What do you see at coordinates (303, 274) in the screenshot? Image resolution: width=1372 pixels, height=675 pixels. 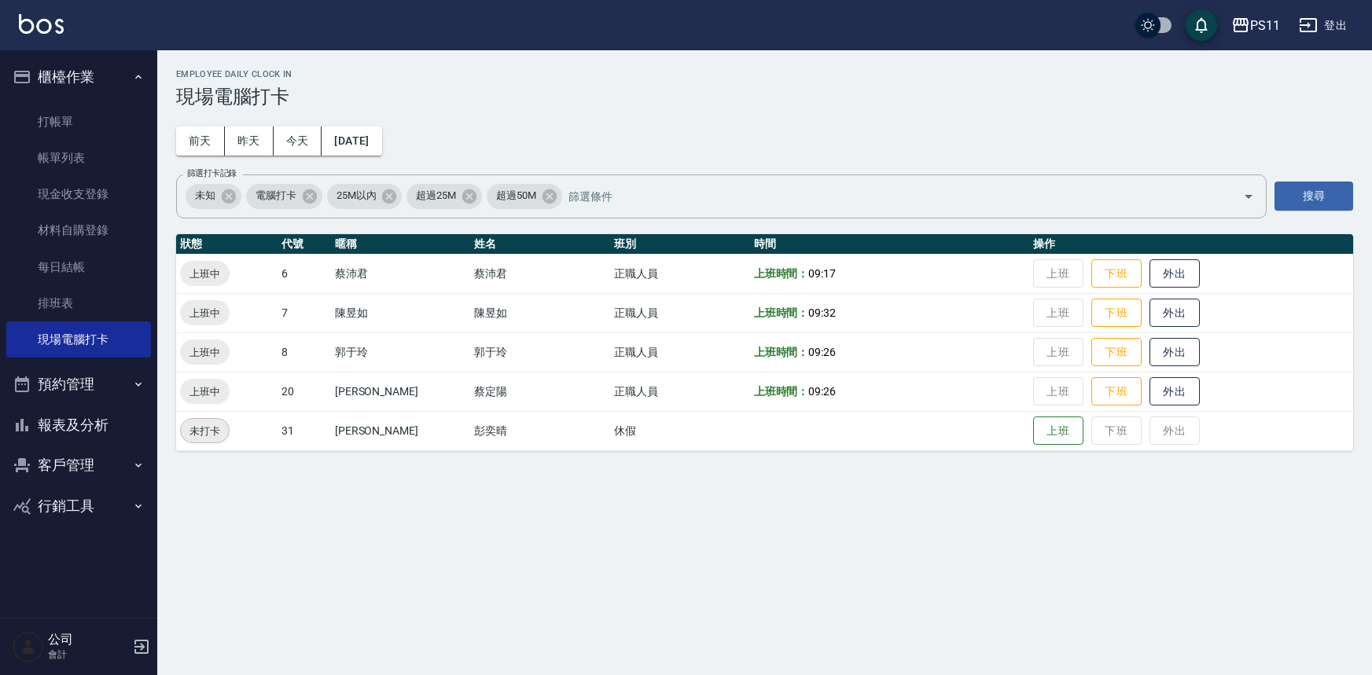 I see `td: 6` at bounding box center [303, 274].